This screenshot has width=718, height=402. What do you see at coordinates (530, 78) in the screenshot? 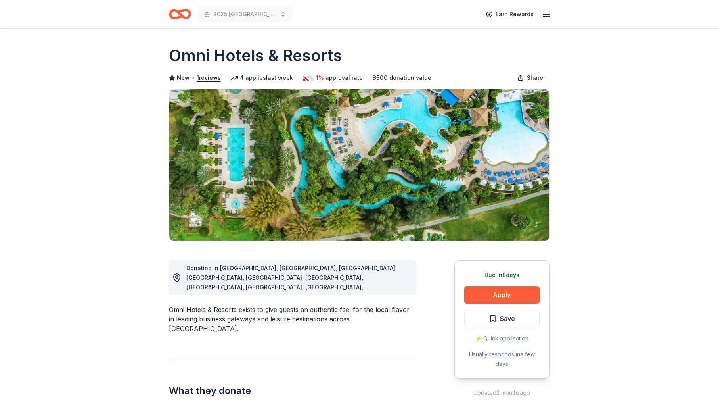
I see `button: Share` at bounding box center [530, 78].